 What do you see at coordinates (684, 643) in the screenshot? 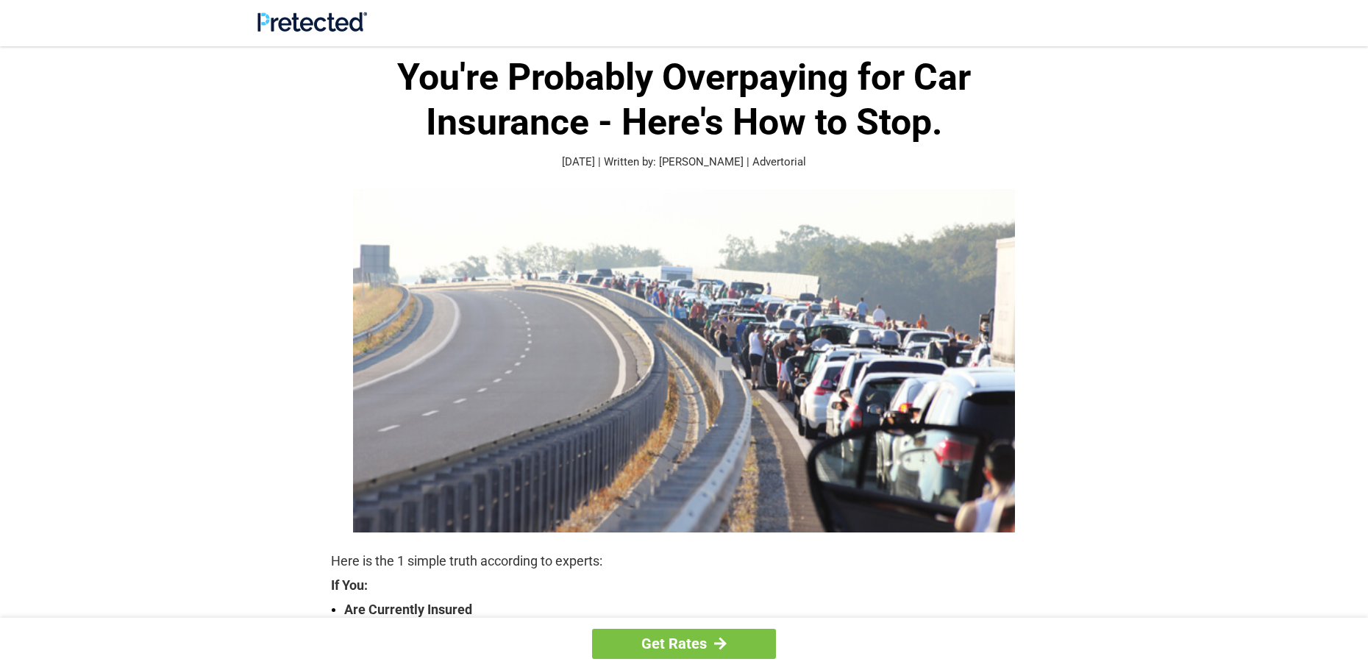
I see `a: Get Rates` at bounding box center [684, 643].